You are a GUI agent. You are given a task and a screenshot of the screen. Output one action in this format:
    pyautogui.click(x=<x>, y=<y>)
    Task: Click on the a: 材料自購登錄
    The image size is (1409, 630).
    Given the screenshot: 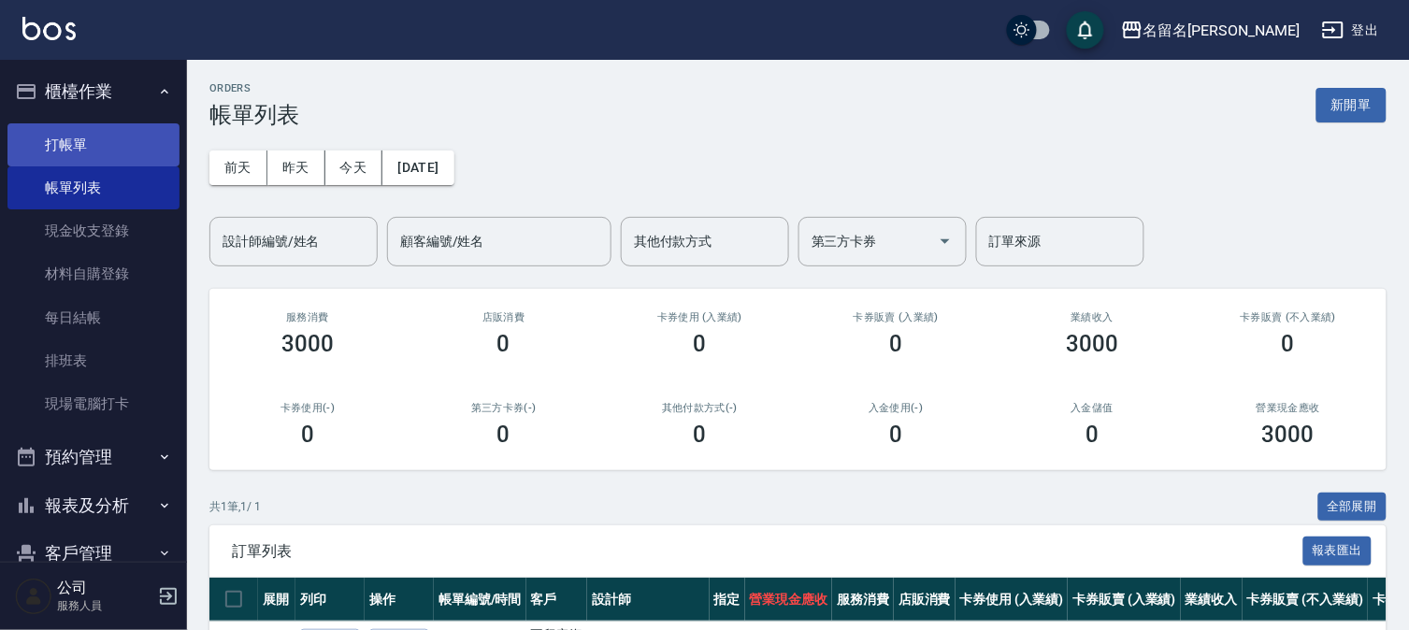 What is the action you would take?
    pyautogui.click(x=93, y=274)
    